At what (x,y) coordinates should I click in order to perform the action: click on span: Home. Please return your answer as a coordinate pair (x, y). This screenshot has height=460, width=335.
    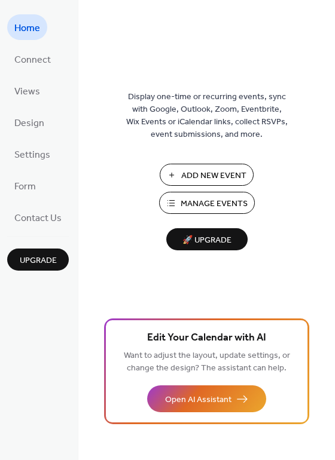
    Looking at the image, I should click on (27, 28).